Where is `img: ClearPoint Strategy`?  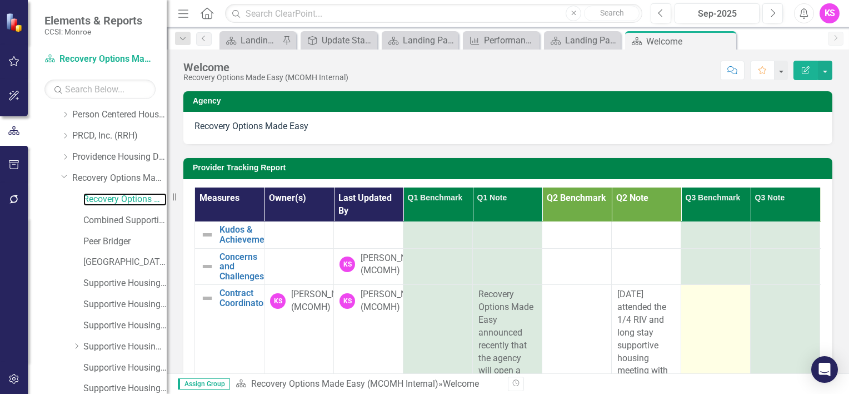 img: ClearPoint Strategy is located at coordinates (15, 22).